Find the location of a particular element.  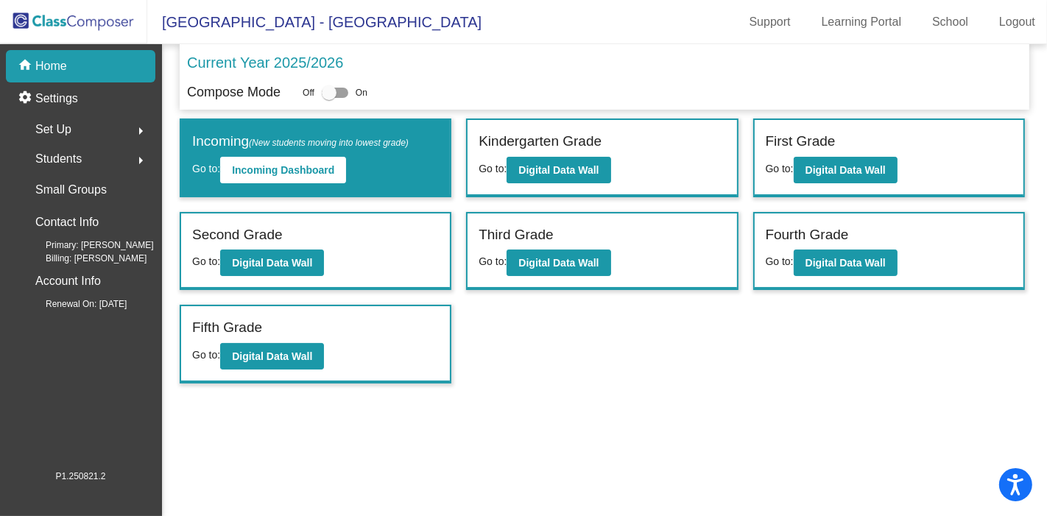

label: Second Grade is located at coordinates (237, 235).